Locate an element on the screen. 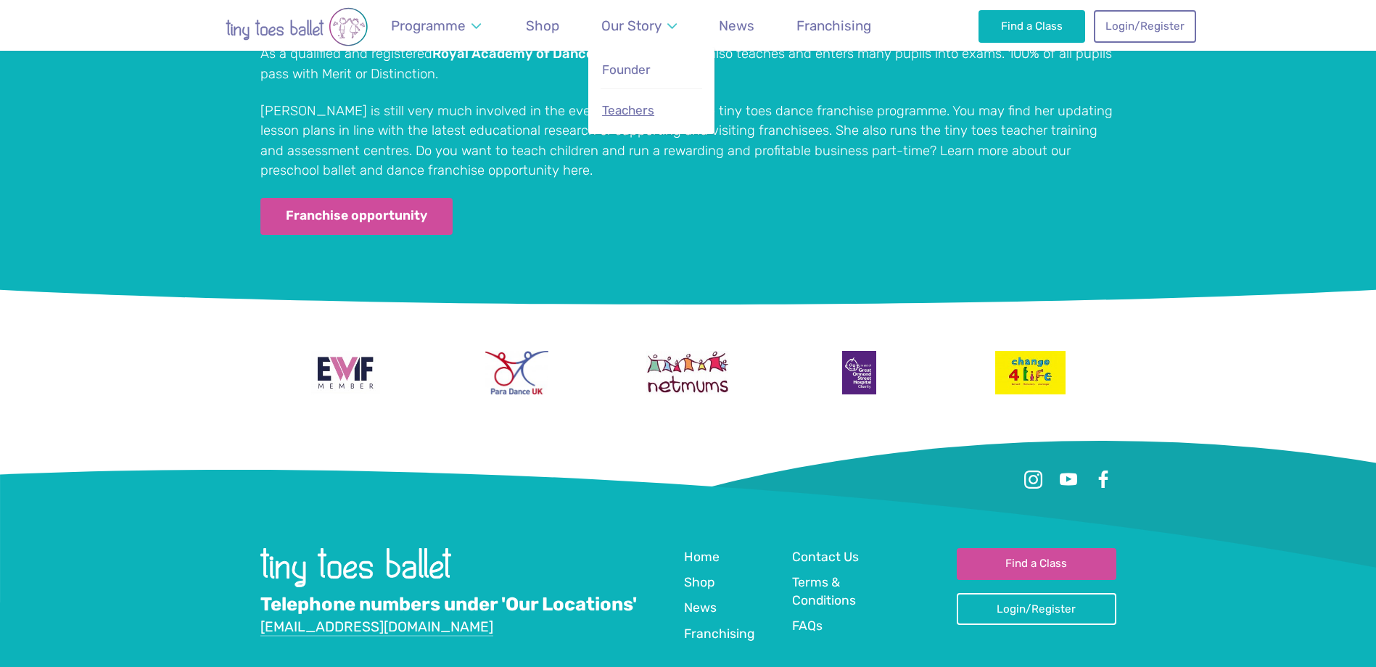  a: Facebook is located at coordinates (1103, 480).